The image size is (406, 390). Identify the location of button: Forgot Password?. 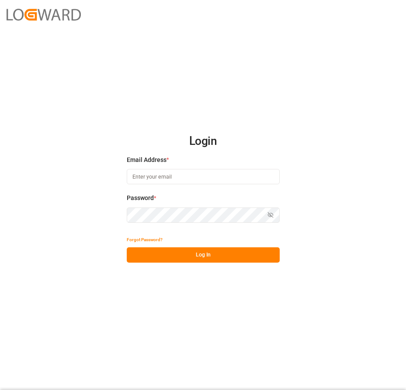
(145, 239).